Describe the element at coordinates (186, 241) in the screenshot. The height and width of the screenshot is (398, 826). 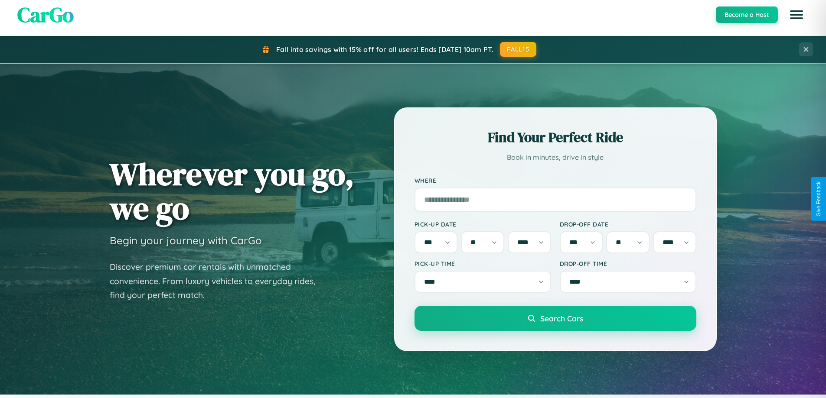
I see `h3: Begin your journey with CarGo` at that location.